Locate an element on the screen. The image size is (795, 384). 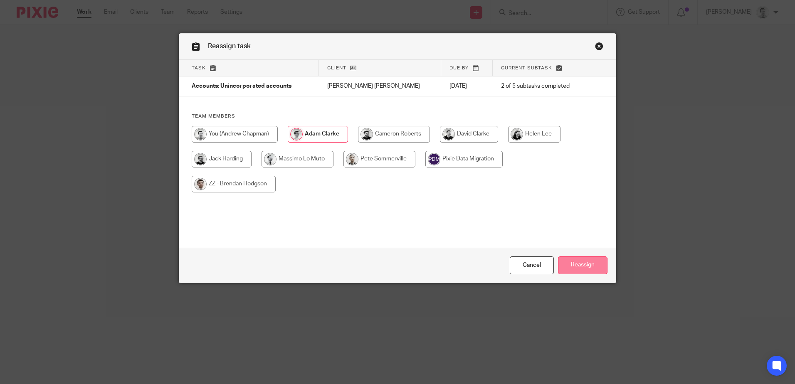
span: Due by is located at coordinates (459, 68).